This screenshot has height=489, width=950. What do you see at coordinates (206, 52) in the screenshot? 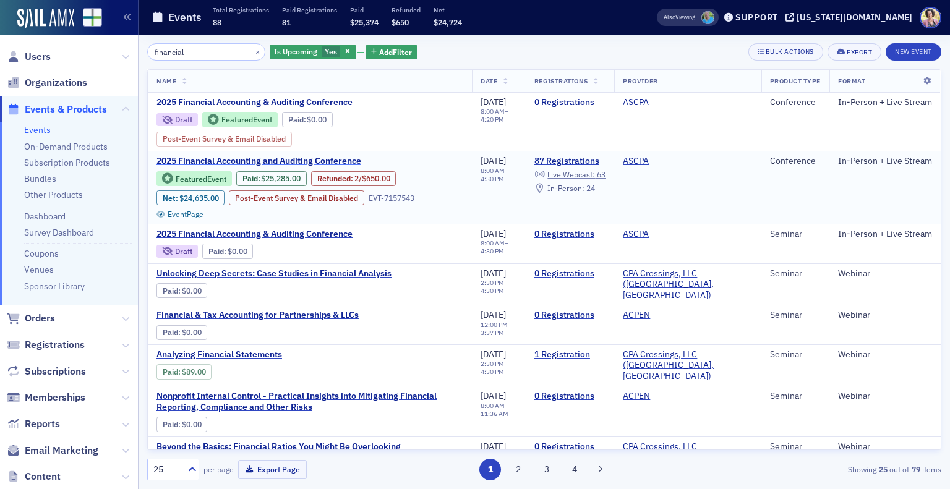
I see `input: Search…` at bounding box center [206, 52].